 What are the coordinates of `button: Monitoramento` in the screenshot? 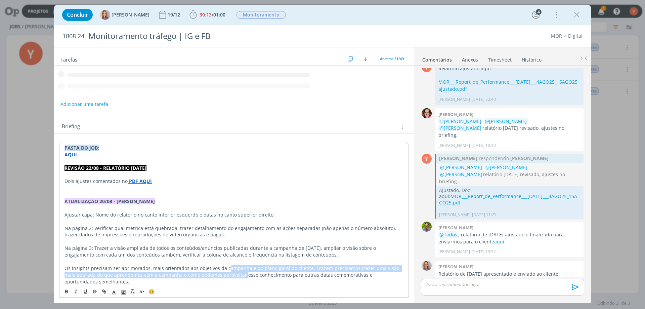 It's located at (261, 15).